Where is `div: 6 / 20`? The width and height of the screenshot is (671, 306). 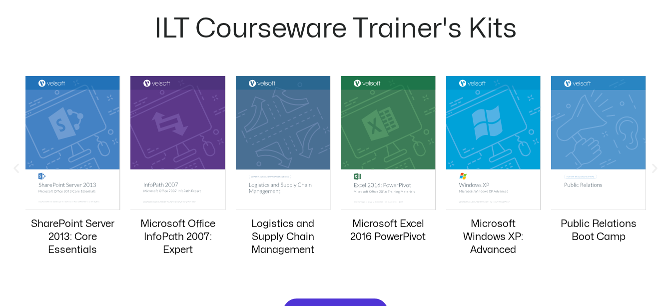 div: 6 / 20 is located at coordinates (72, 175).